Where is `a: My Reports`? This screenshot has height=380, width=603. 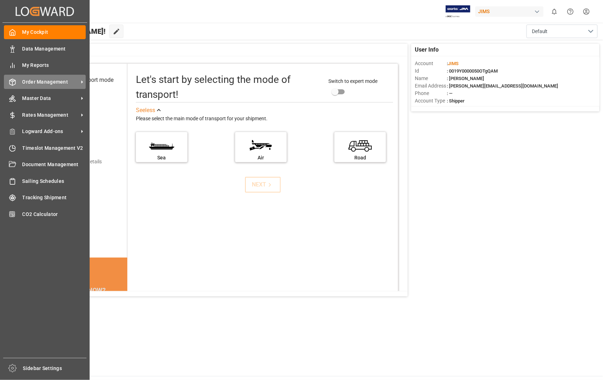 a: My Reports is located at coordinates (45, 65).